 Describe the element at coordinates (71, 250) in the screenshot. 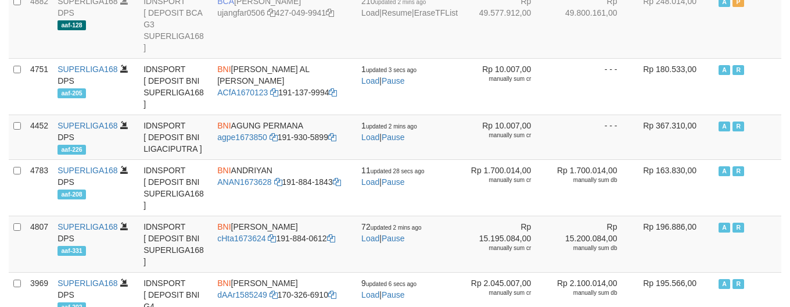

I see `span: aaf-331` at that location.